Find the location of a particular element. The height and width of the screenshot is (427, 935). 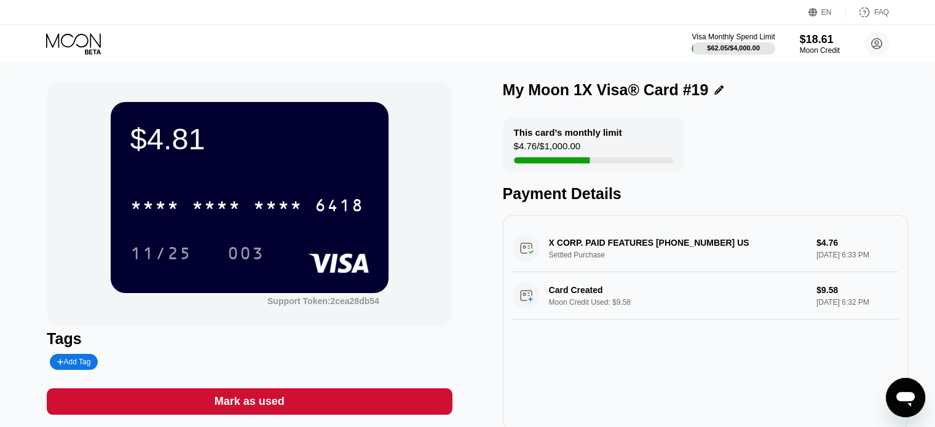

div: Tags is located at coordinates (249, 339).